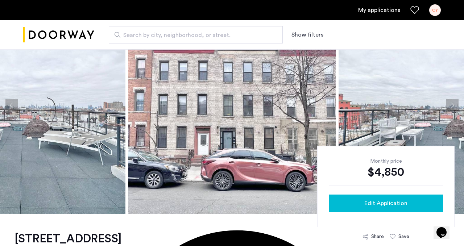 This screenshot has height=246, width=464. What do you see at coordinates (386, 172) in the screenshot?
I see `div: $4,850` at bounding box center [386, 172].